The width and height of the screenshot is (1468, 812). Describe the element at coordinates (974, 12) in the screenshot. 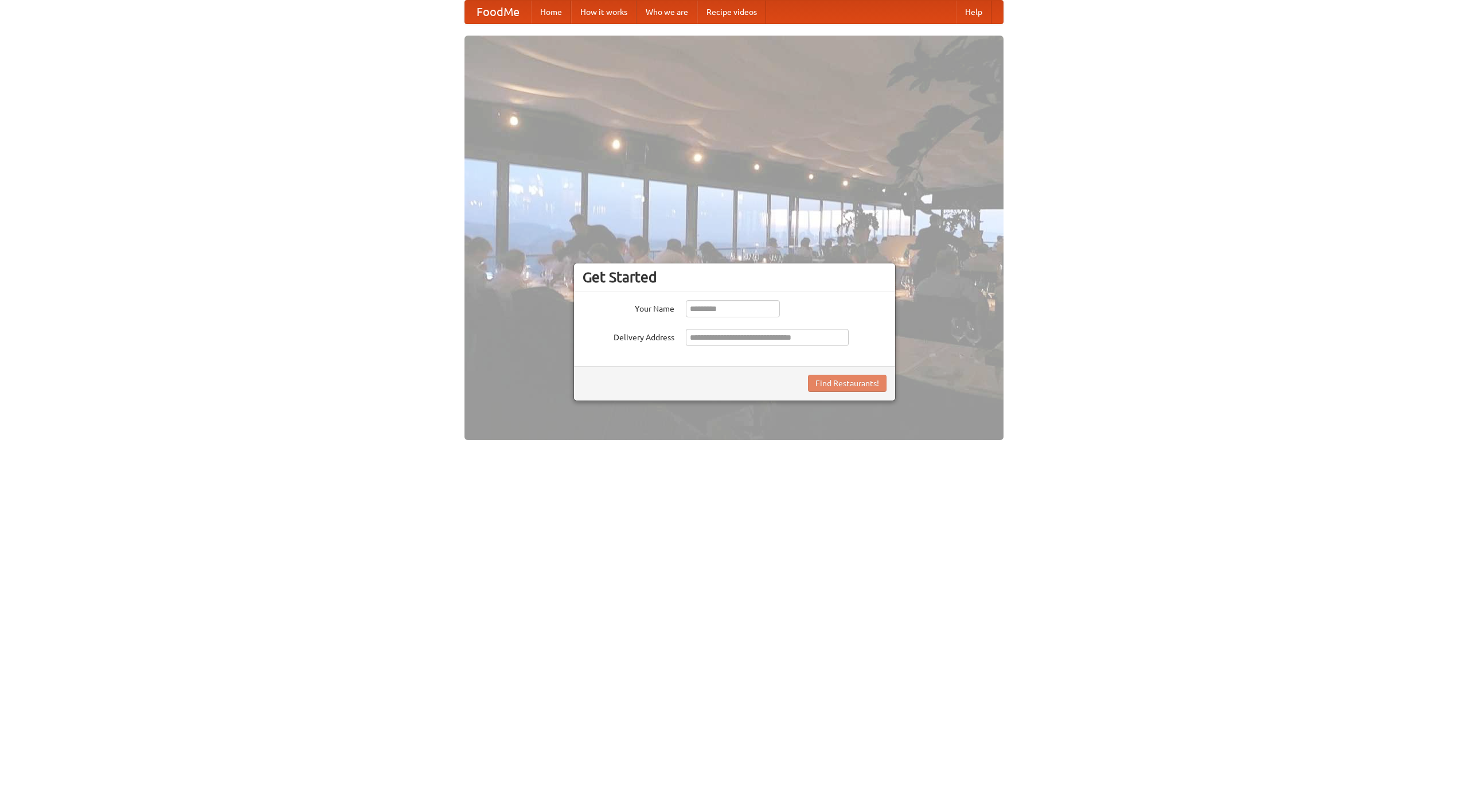

I see `a: Help` at that location.